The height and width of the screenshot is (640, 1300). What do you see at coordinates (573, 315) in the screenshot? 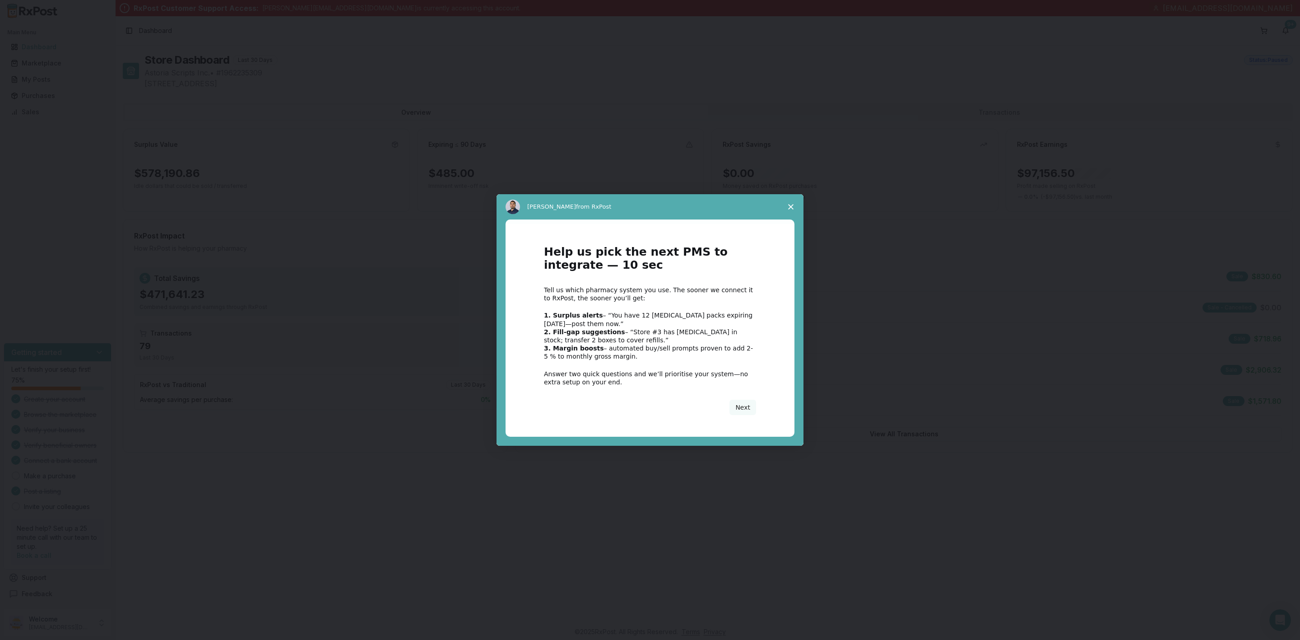
I see `b: 1. Surplus alerts` at bounding box center [573, 315].